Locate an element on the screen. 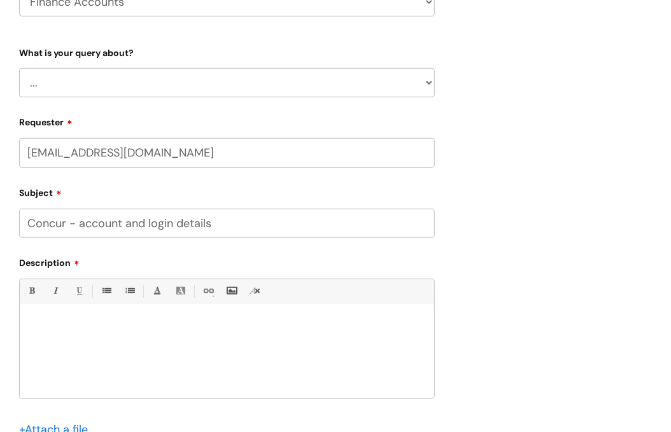  a: Font Color is located at coordinates (157, 291).